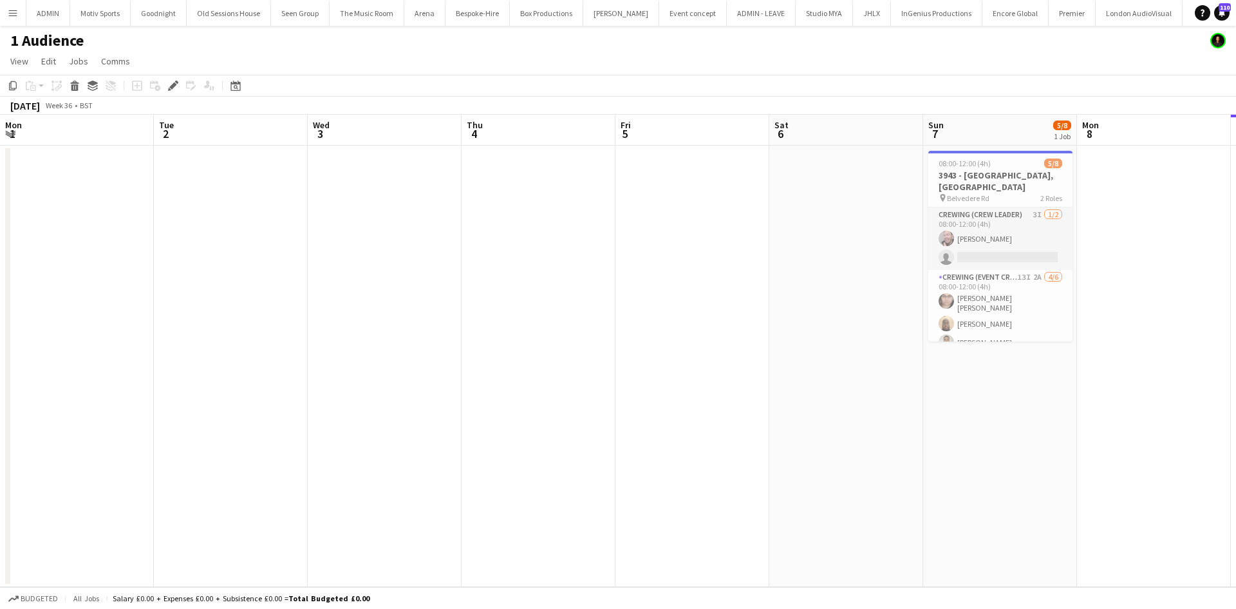 The height and width of the screenshot is (609, 1236). Describe the element at coordinates (761, 13) in the screenshot. I see `button: ADMIN - LEAVE` at that location.